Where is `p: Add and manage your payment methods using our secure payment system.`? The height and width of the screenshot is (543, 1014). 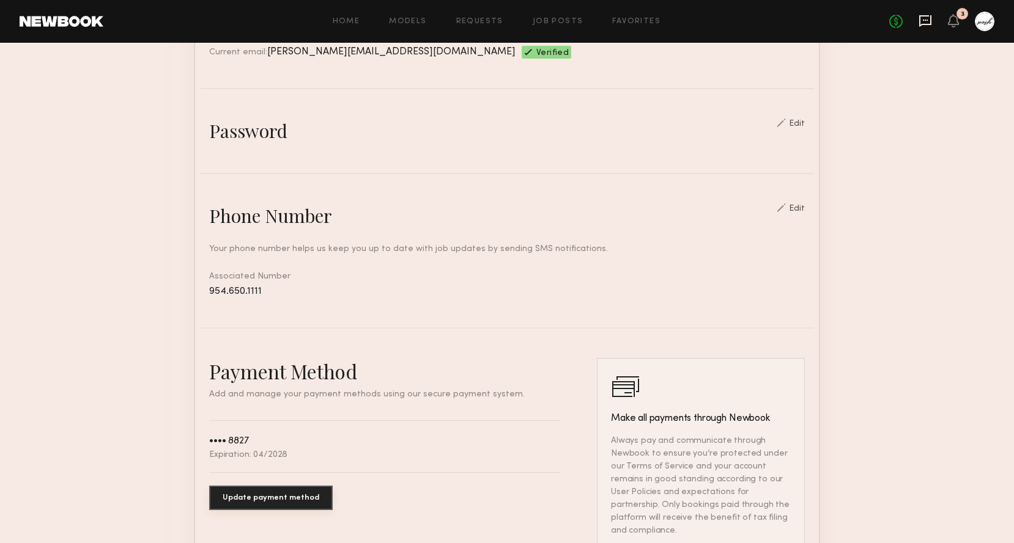 p: Add and manage your payment methods using our secure payment system. is located at coordinates (385, 395).